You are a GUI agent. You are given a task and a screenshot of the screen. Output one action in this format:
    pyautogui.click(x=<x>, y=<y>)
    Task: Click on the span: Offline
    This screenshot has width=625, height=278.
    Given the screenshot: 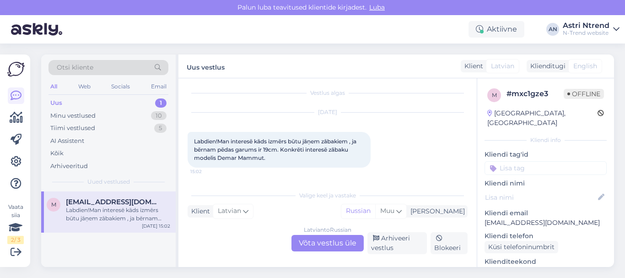 What is the action you would take?
    pyautogui.click(x=584, y=94)
    